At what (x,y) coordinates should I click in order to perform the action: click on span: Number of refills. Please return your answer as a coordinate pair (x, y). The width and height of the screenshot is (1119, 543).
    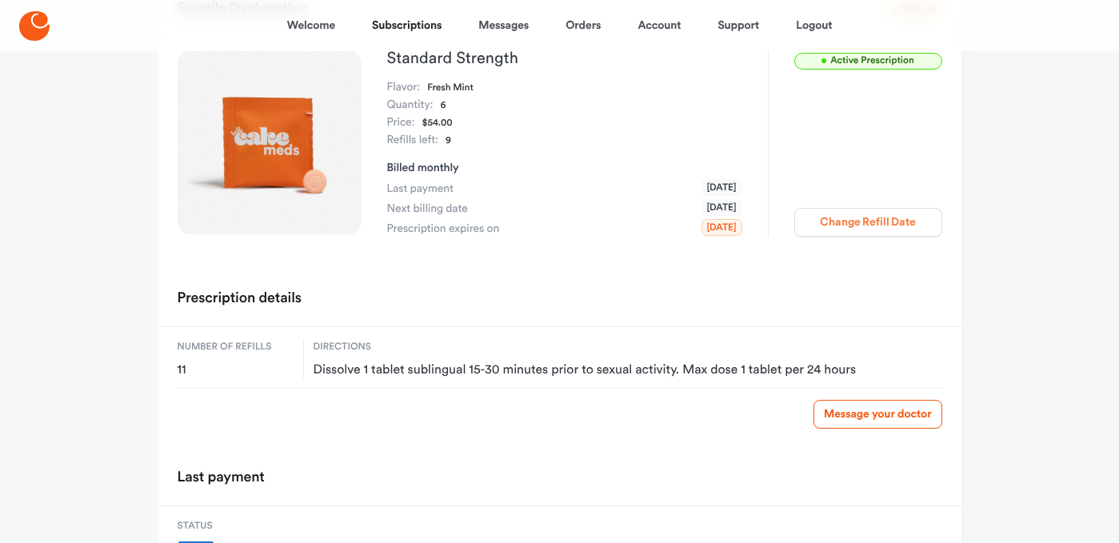
    Looking at the image, I should click on (235, 347).